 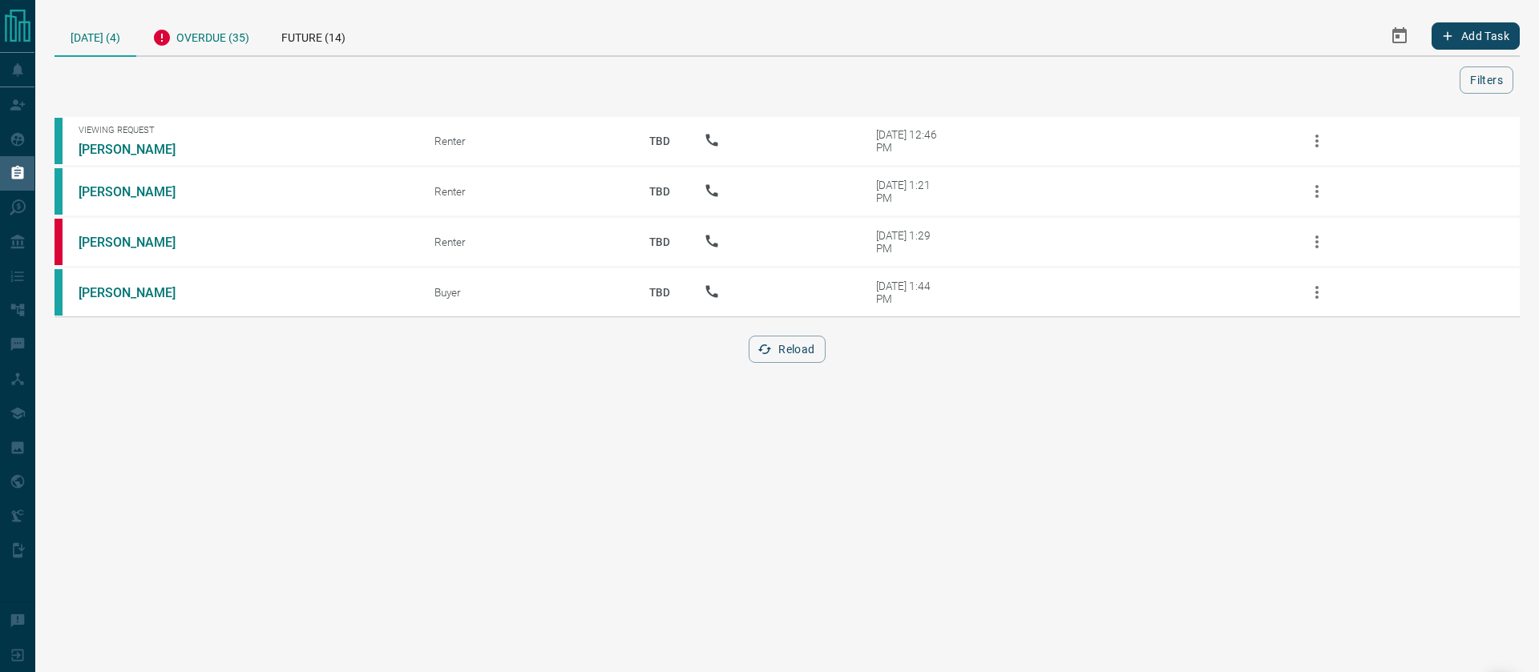 I want to click on div: property.ca, so click(x=59, y=242).